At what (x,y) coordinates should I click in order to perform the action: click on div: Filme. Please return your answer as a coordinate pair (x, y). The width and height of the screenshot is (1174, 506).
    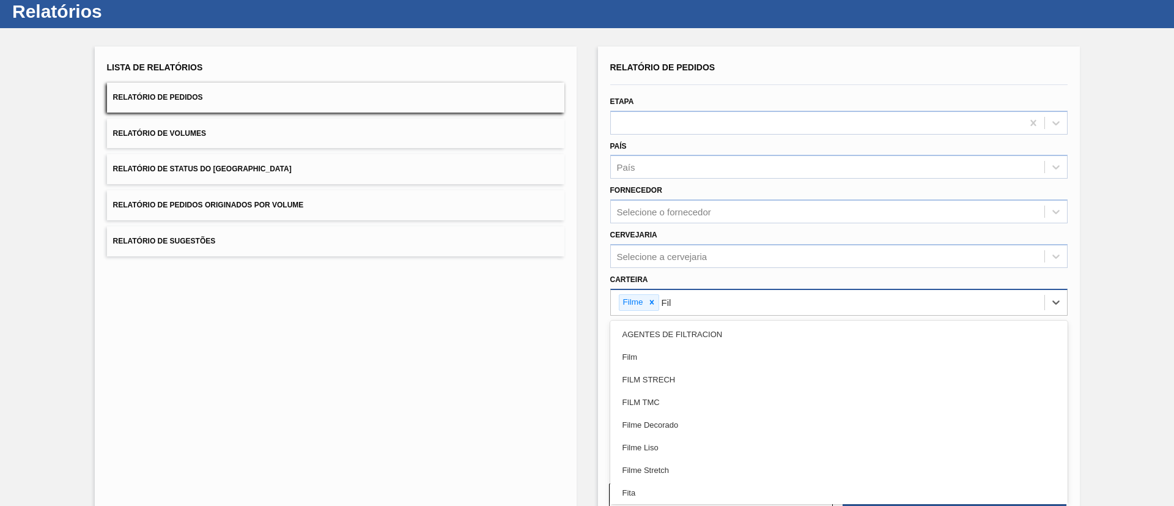
    Looking at the image, I should click on (632, 302).